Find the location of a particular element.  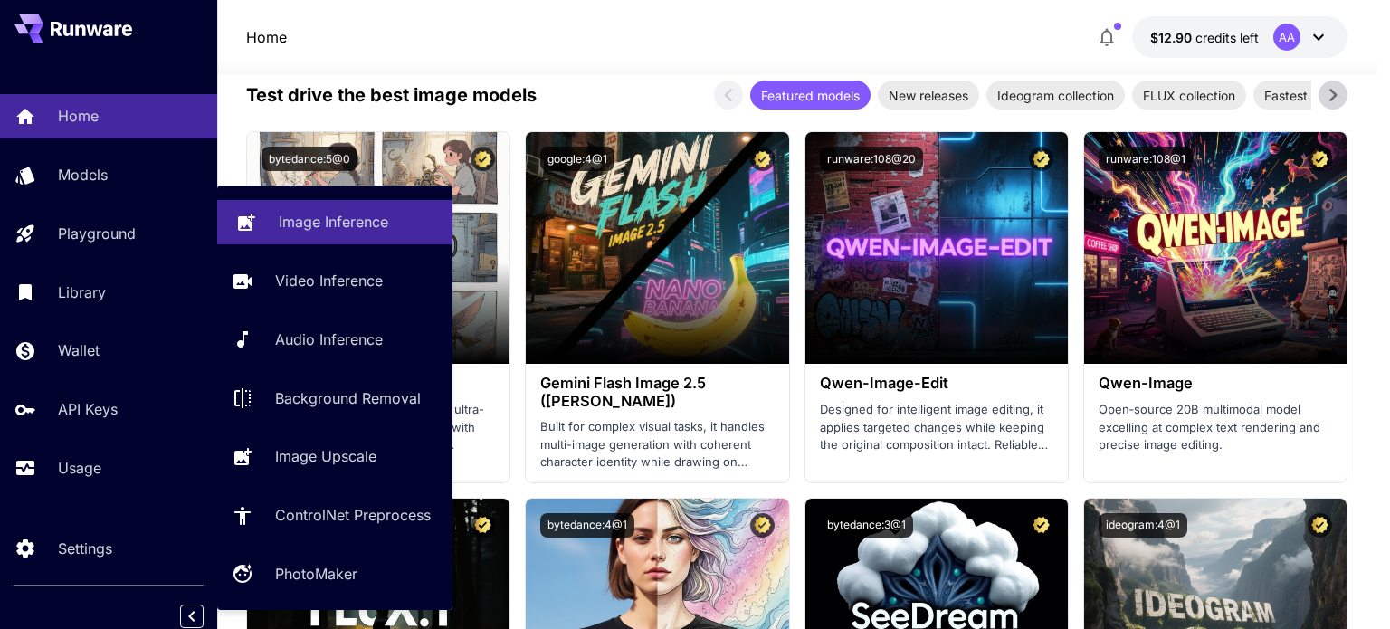

p: Image Upscale is located at coordinates (326, 456).